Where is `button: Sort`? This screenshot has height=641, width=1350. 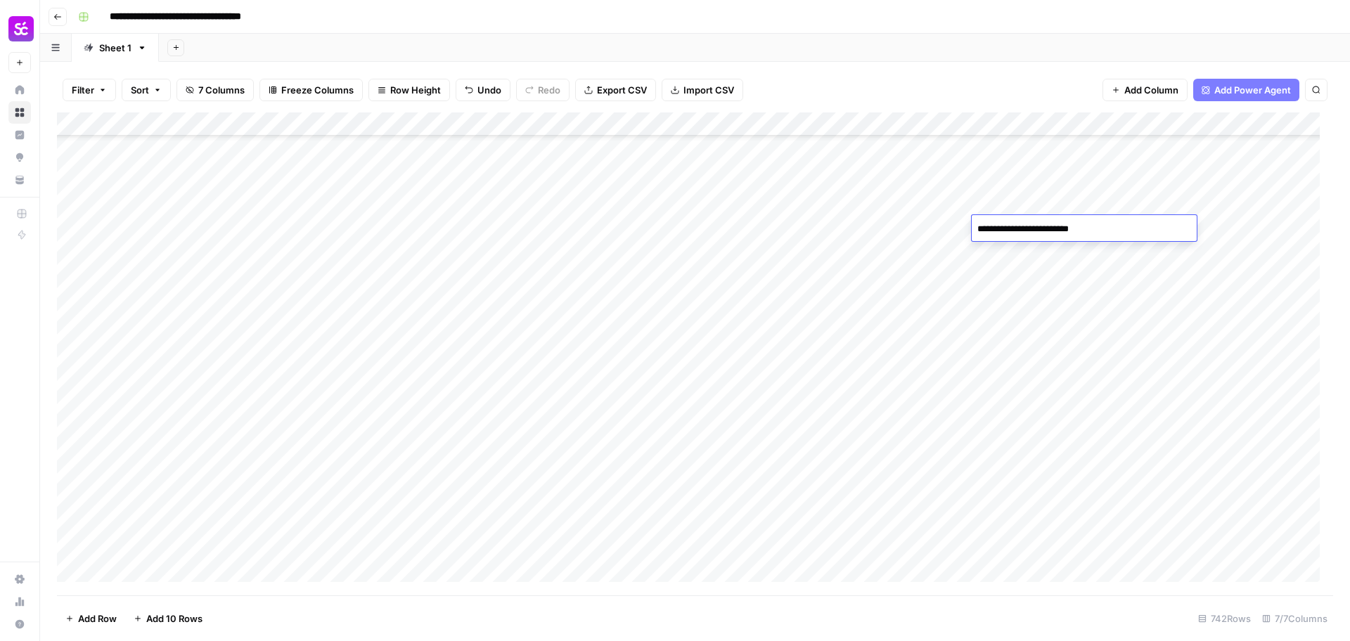 button: Sort is located at coordinates (146, 90).